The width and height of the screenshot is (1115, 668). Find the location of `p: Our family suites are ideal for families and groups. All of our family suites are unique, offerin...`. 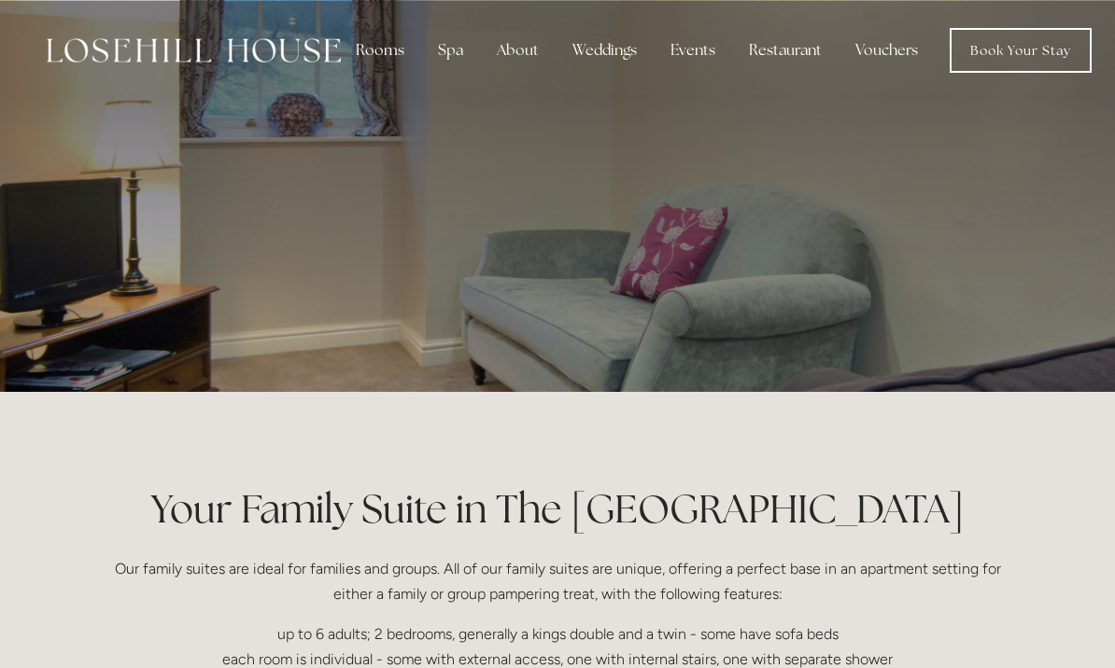

p: Our family suites are ideal for families and groups. All of our family suites are unique, offerin... is located at coordinates (557, 582).